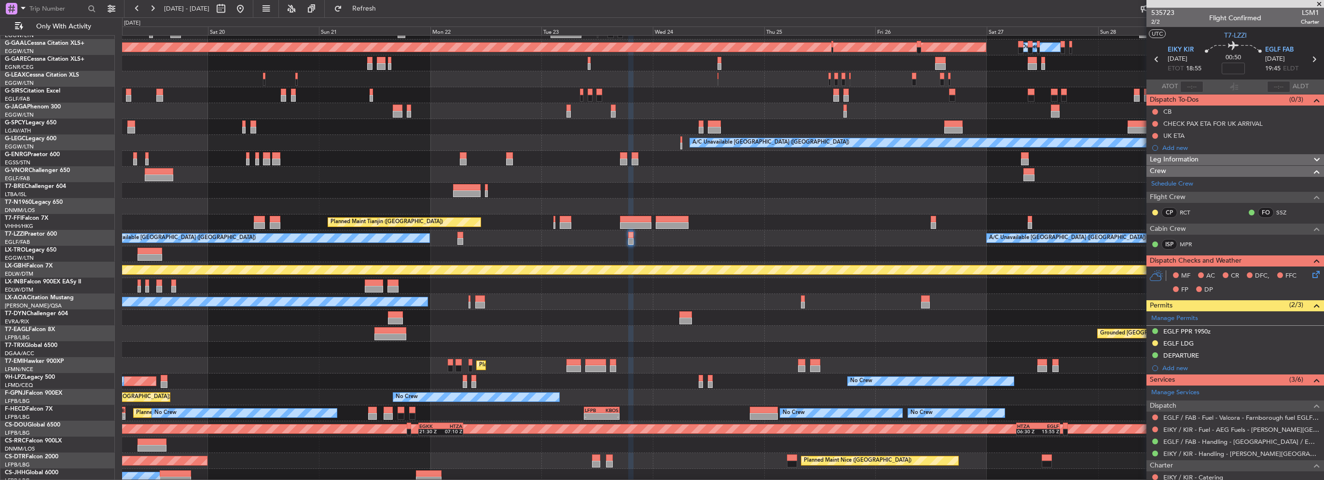 The height and width of the screenshot is (480, 1324). What do you see at coordinates (43, 282) in the screenshot?
I see `a: LX-INBFalcon 900EX EASy II` at bounding box center [43, 282].